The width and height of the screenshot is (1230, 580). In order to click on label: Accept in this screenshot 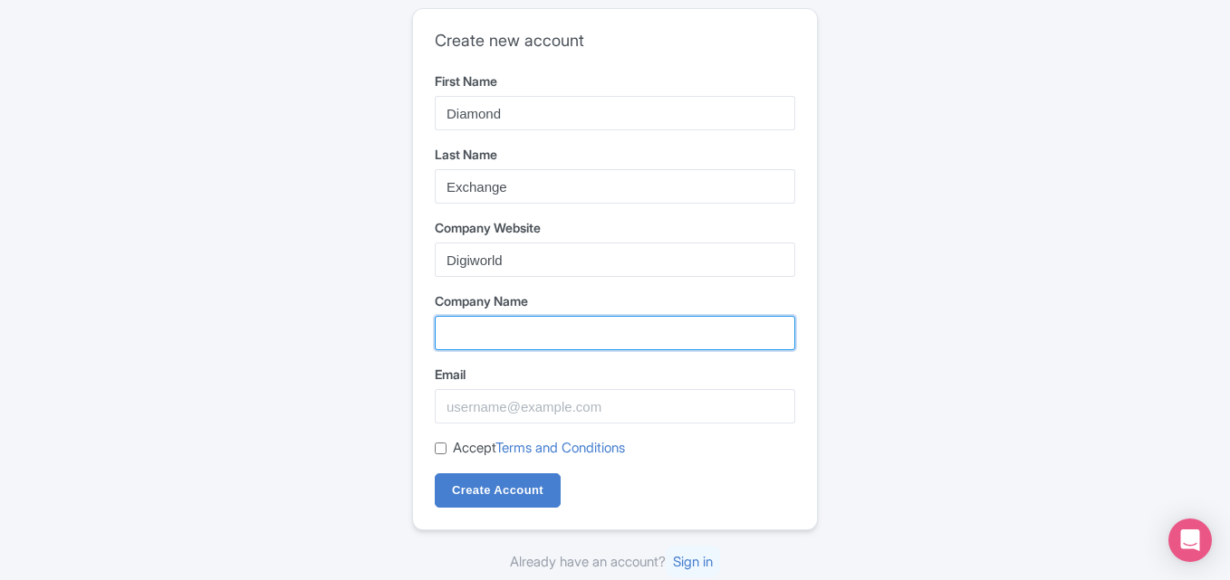, I will do `click(539, 448)`.